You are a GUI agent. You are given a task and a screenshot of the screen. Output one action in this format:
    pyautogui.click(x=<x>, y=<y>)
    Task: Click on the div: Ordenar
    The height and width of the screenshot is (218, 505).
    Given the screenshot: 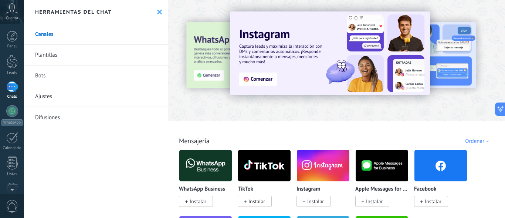 What is the action you would take?
    pyautogui.click(x=478, y=141)
    